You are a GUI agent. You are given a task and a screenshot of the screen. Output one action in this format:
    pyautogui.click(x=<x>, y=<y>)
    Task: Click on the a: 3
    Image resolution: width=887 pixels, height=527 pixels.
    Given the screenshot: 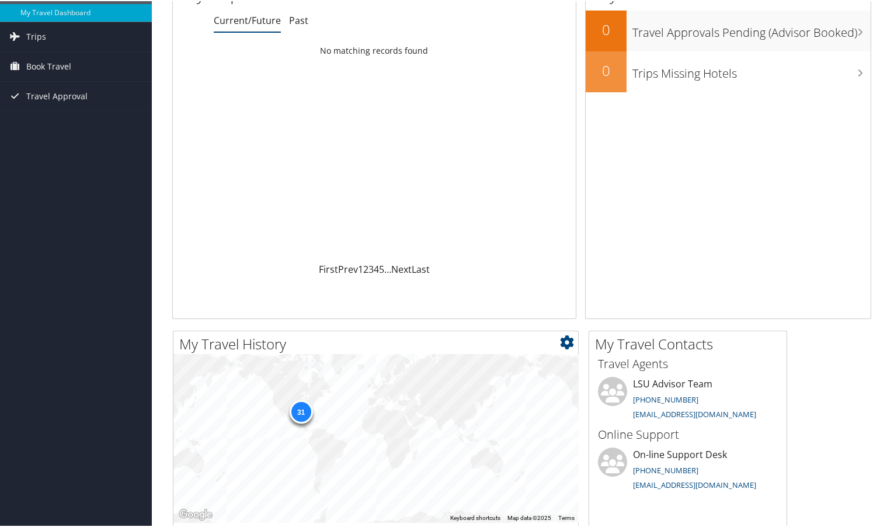 What is the action you would take?
    pyautogui.click(x=371, y=268)
    